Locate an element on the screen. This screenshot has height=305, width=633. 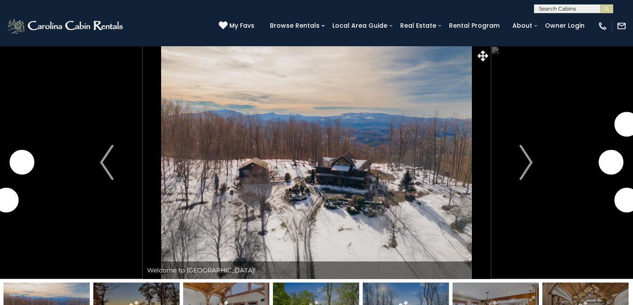
a: Owner Login is located at coordinates (565, 26).